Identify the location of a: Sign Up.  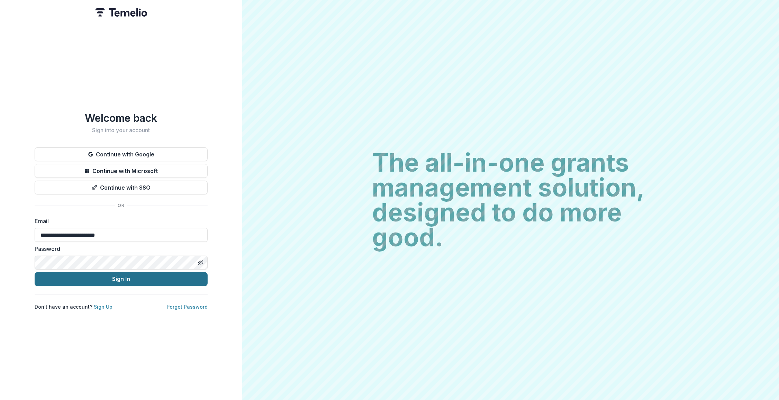
(103, 307).